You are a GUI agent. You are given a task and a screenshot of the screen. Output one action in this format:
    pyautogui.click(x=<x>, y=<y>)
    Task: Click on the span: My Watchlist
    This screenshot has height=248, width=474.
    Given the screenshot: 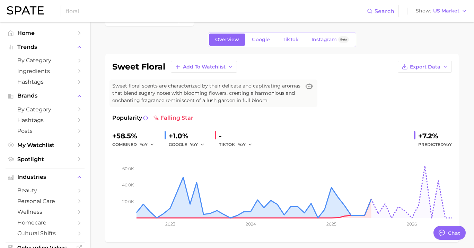 What is the action you would take?
    pyautogui.click(x=45, y=145)
    